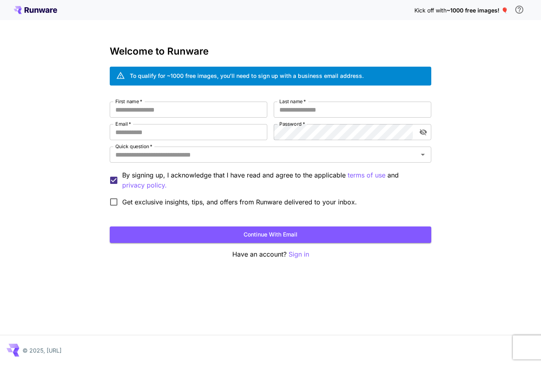  What do you see at coordinates (430, 10) in the screenshot?
I see `span: Kick off with` at bounding box center [430, 10].